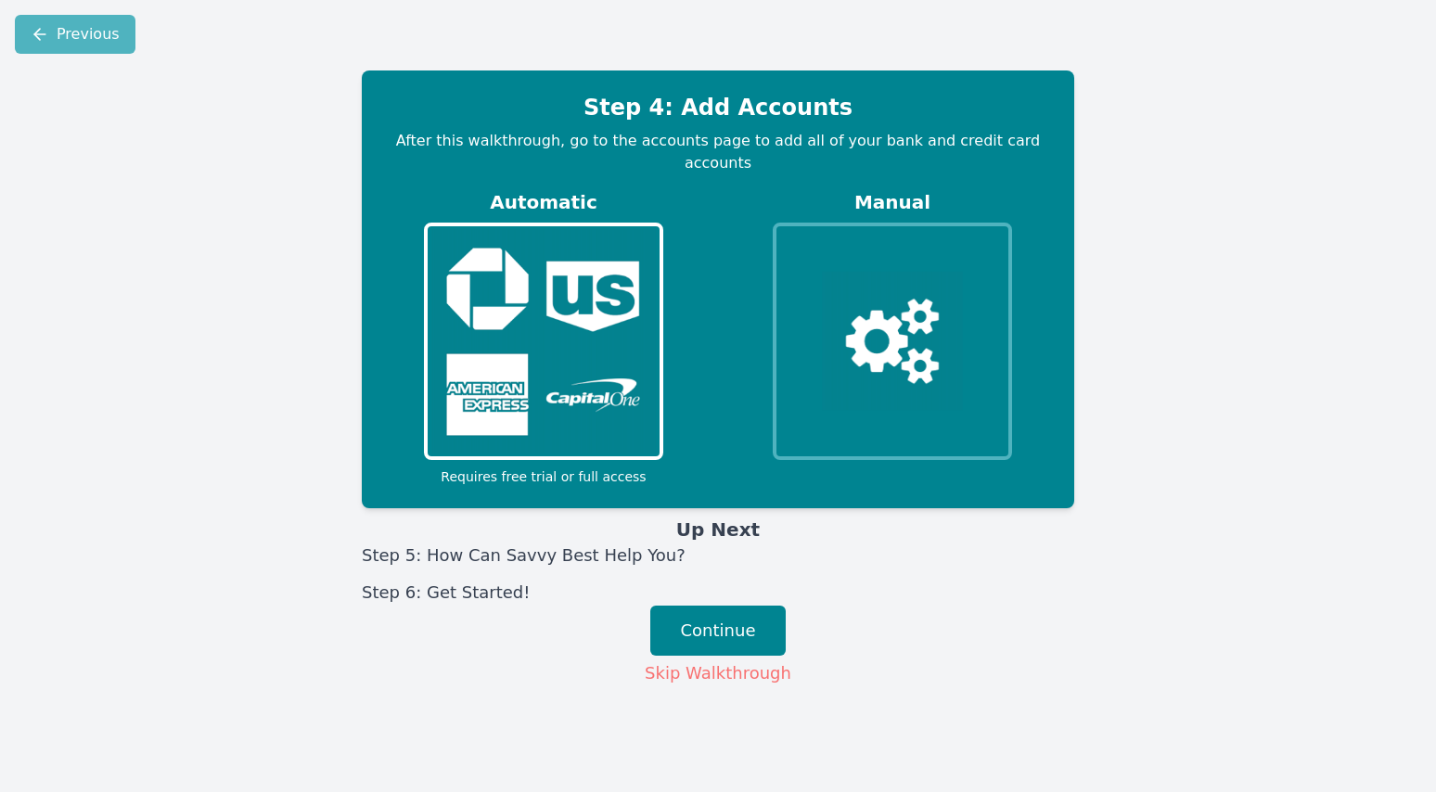 The width and height of the screenshot is (1436, 792). Describe the element at coordinates (718, 631) in the screenshot. I see `button: Continue` at that location.